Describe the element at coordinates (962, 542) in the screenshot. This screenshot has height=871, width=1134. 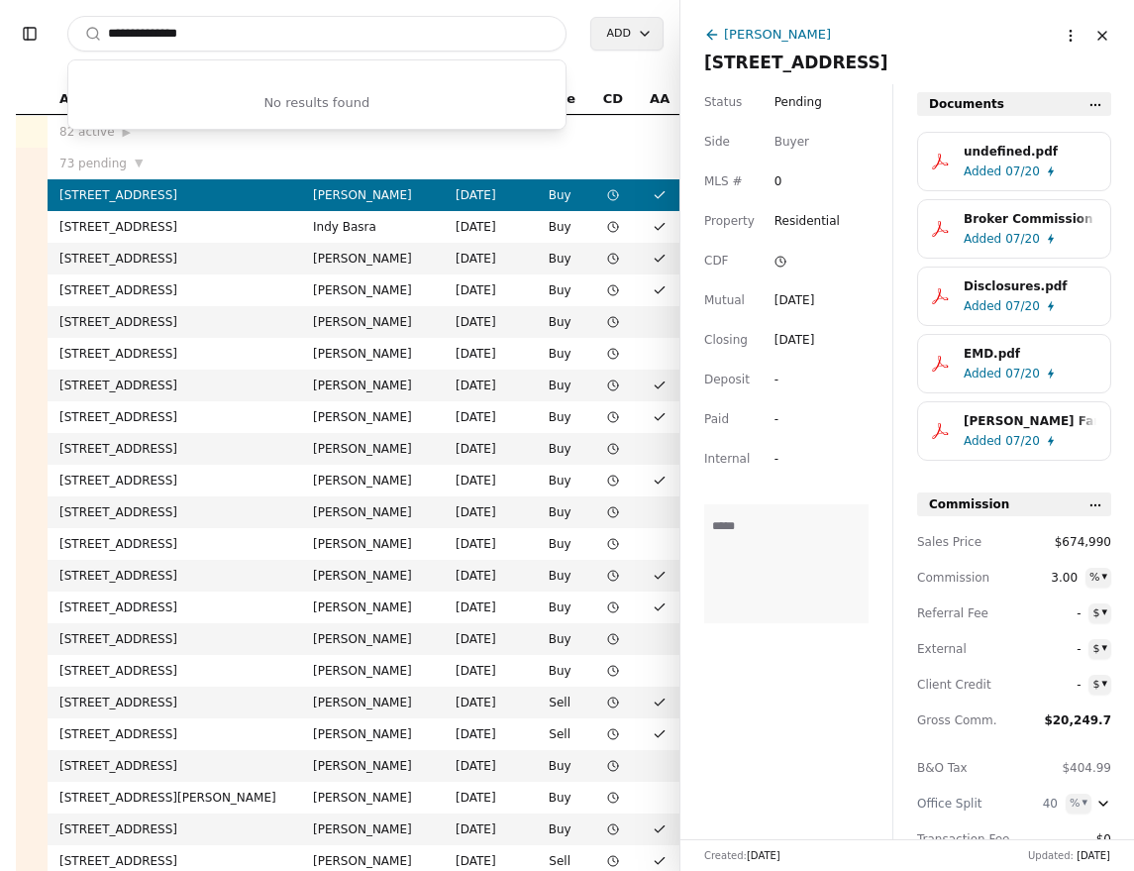
I see `span: Sales Price` at that location.